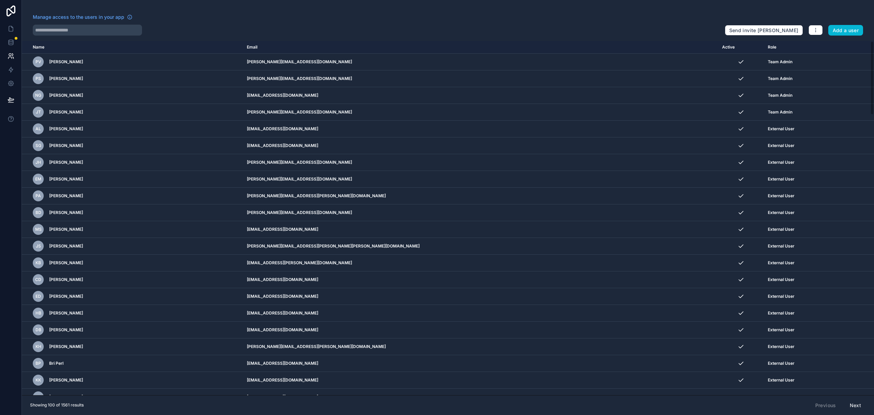  Describe the element at coordinates (38, 112) in the screenshot. I see `span: JT` at that location.